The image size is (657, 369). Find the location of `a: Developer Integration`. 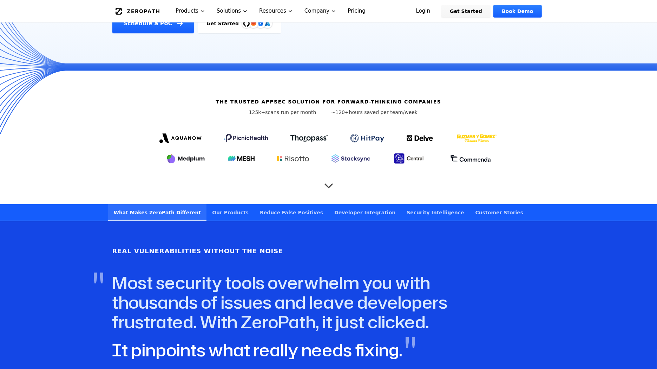

a: Developer Integration is located at coordinates (365, 212).